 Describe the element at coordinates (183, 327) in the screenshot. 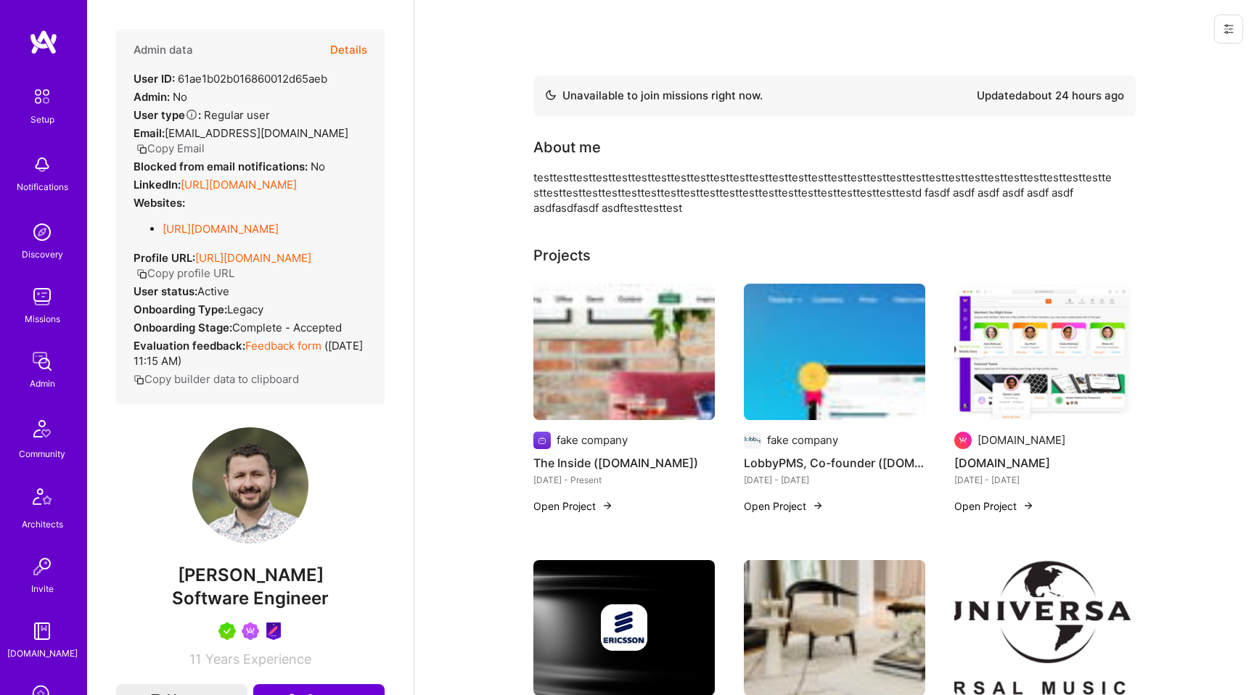

I see `strong: Onboarding Stage:` at that location.